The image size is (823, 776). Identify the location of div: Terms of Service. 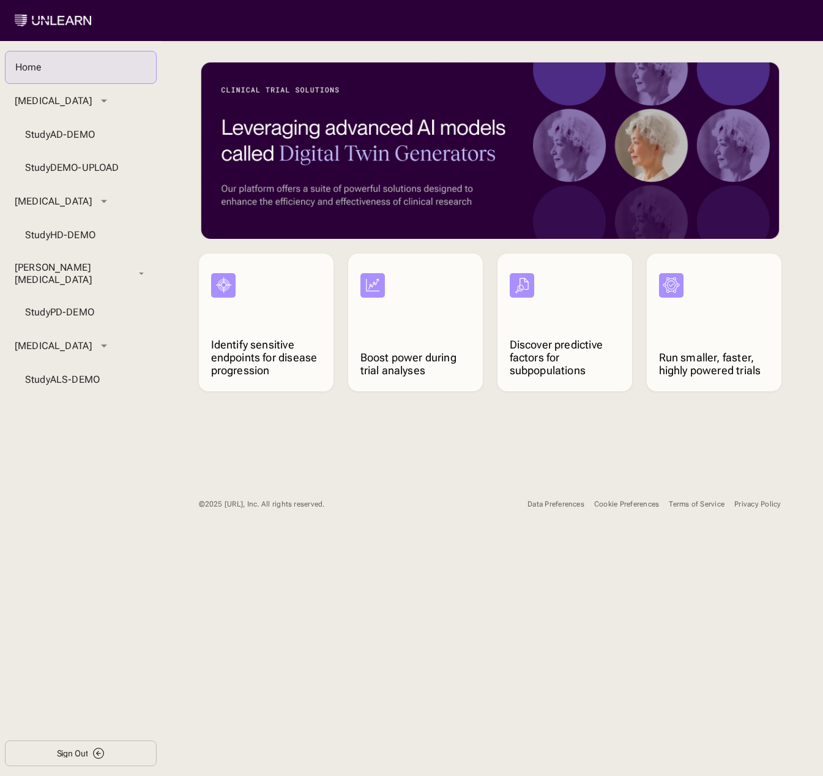
(697, 504).